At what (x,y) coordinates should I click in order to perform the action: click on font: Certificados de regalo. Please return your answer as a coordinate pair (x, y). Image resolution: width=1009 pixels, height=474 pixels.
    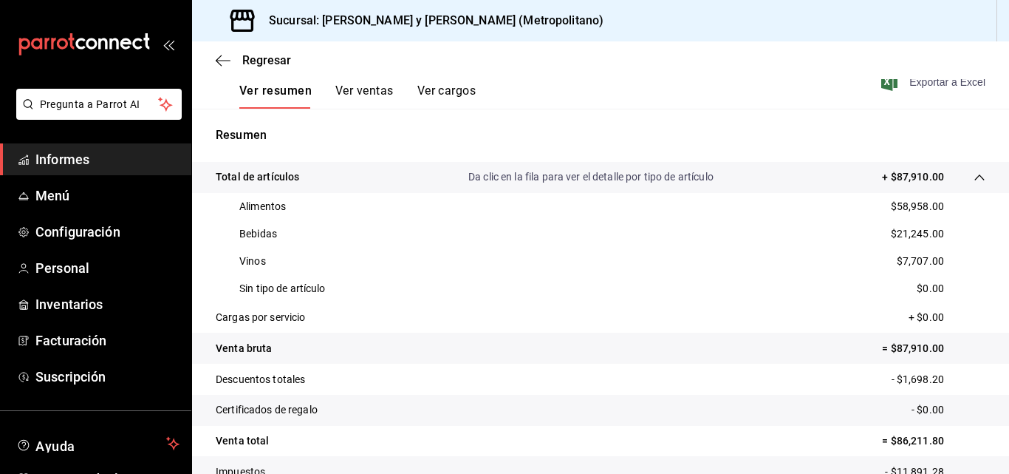
    Looking at the image, I should click on (267, 409).